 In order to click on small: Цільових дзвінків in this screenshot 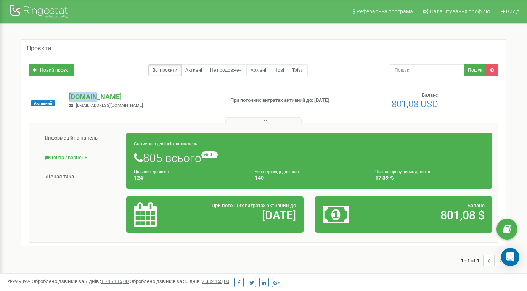, I will do `click(151, 172)`.